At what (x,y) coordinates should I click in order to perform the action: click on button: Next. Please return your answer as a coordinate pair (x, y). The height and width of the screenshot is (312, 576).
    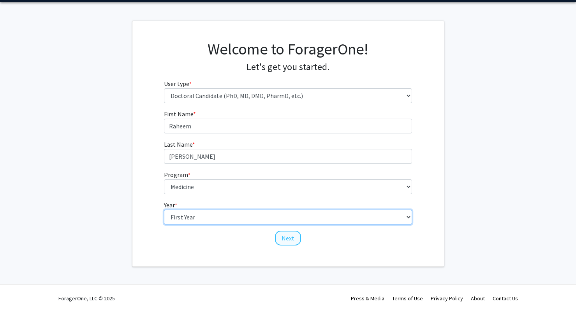
    Looking at the image, I should click on (288, 238).